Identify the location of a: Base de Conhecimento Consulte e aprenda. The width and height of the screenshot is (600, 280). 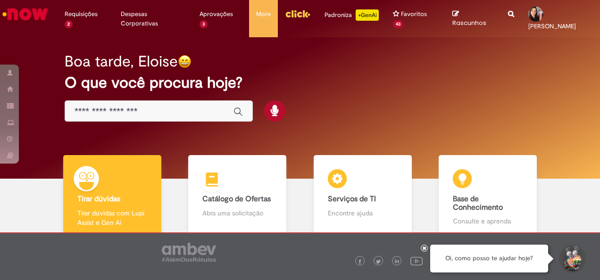
(488, 196).